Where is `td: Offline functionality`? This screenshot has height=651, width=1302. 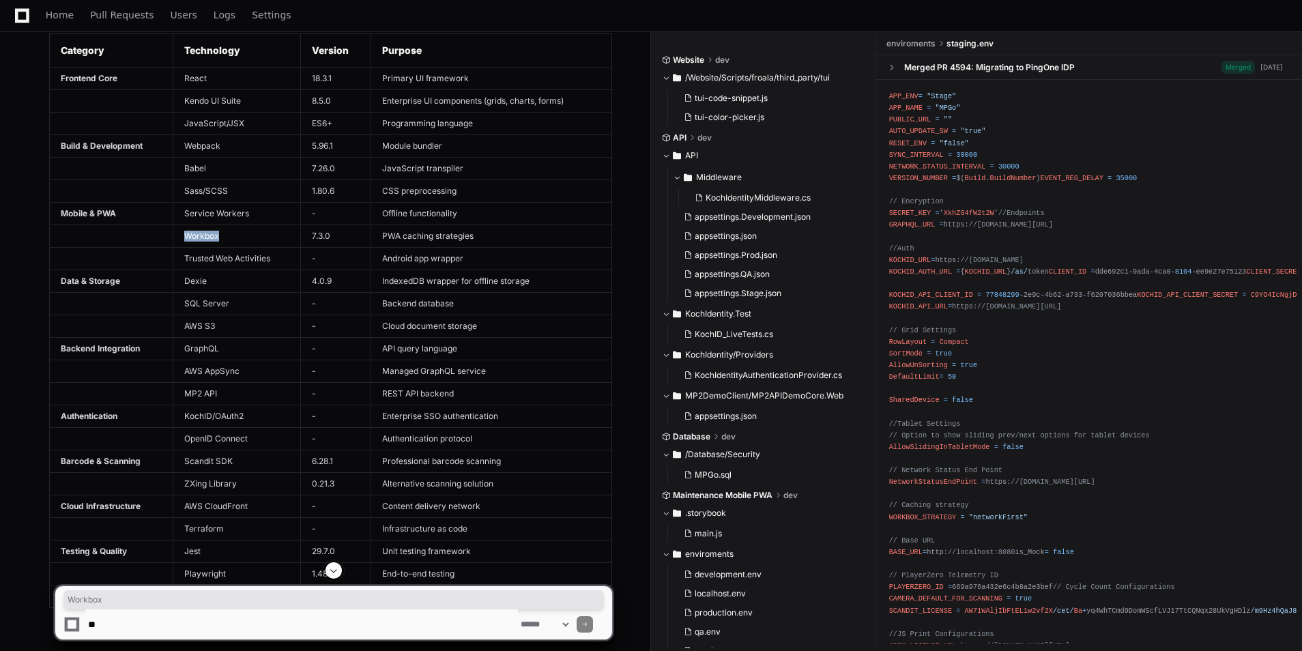 td: Offline functionality is located at coordinates (491, 213).